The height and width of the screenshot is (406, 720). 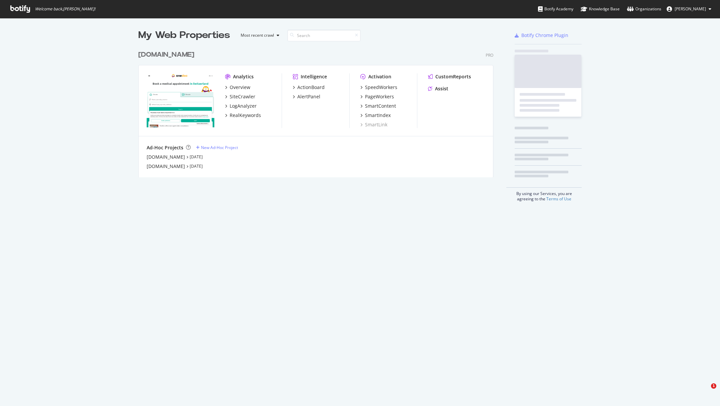 I want to click on img: onedoc.ch, so click(x=180, y=100).